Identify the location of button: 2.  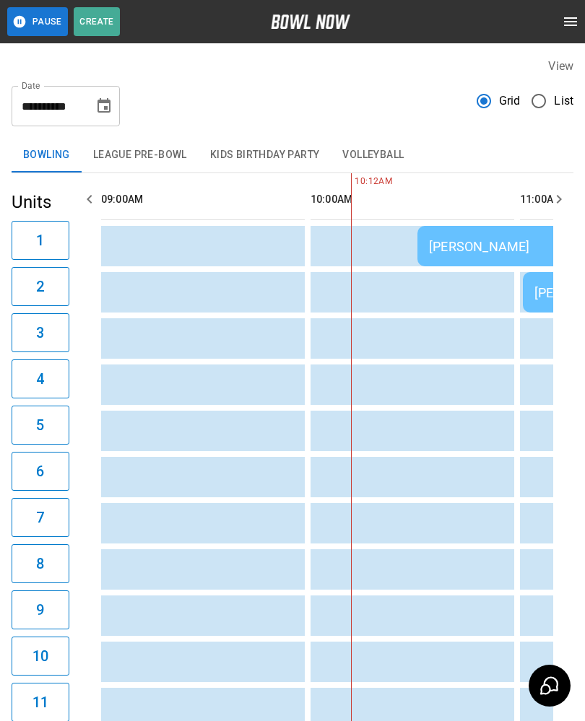
(40, 287).